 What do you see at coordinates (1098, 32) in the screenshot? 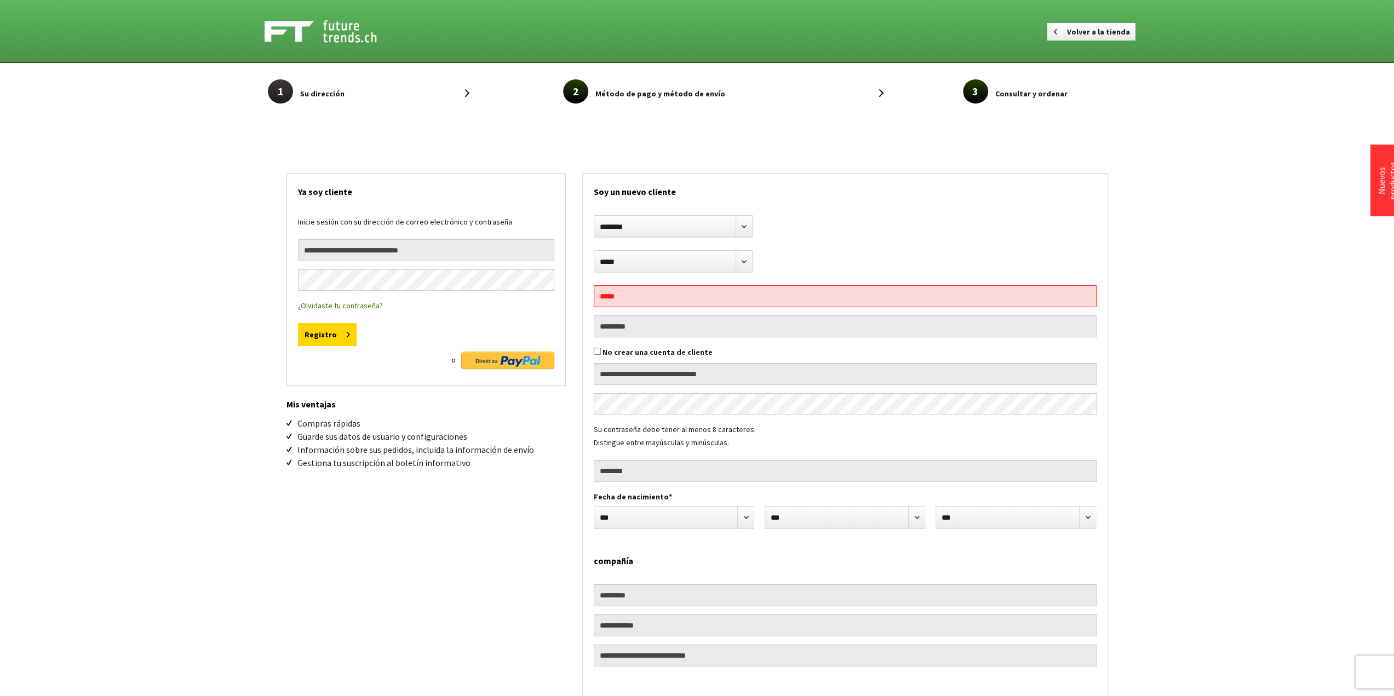
I see `font: Volver a la tienda` at bounding box center [1098, 32].